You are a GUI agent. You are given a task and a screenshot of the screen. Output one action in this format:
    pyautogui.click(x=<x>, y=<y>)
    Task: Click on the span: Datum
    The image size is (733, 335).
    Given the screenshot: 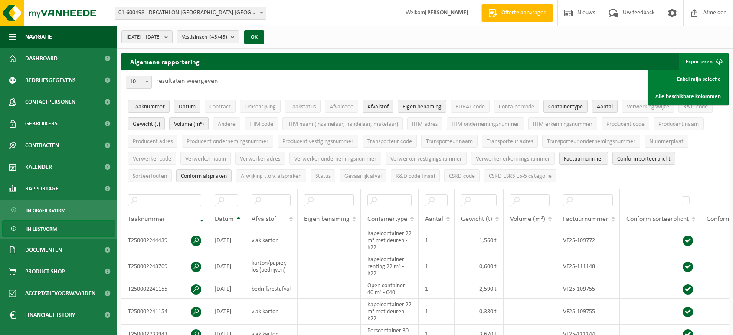 What is the action you would take?
    pyautogui.click(x=224, y=219)
    